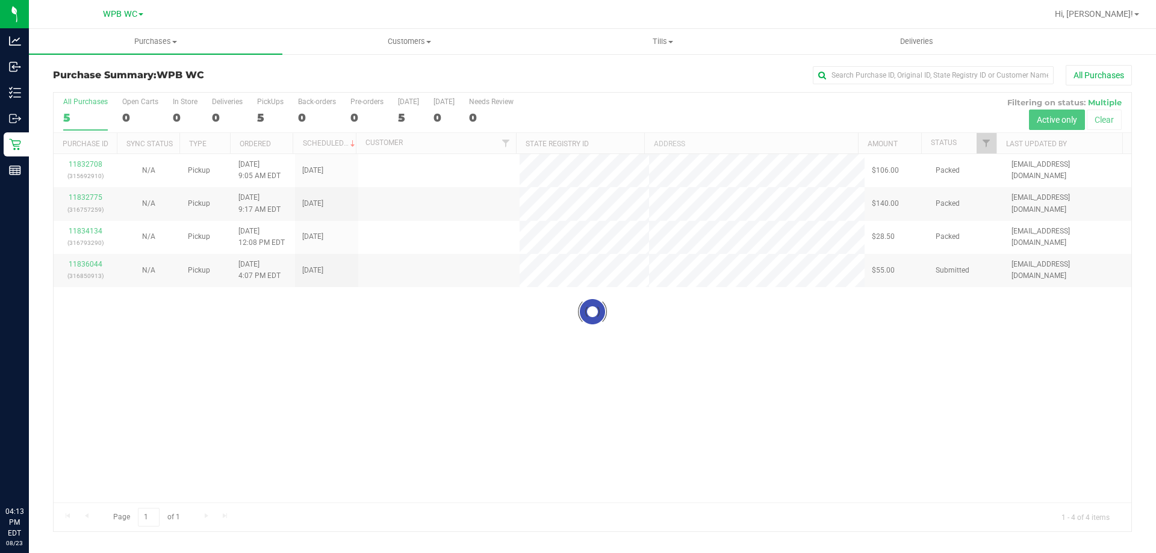 The image size is (1156, 553). What do you see at coordinates (1099, 75) in the screenshot?
I see `button: All Purchases` at bounding box center [1099, 75].